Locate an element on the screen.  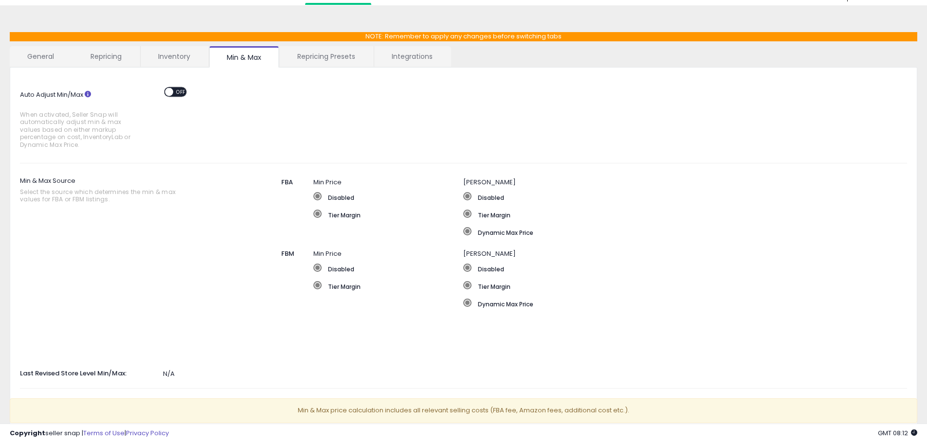
a: Terms of Use is located at coordinates (104, 433).